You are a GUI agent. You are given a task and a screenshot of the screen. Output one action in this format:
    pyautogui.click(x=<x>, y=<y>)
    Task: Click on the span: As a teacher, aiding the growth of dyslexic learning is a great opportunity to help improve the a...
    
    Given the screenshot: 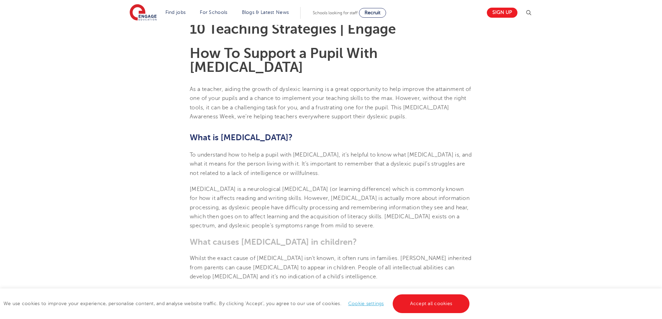 What is the action you would take?
    pyautogui.click(x=331, y=103)
    